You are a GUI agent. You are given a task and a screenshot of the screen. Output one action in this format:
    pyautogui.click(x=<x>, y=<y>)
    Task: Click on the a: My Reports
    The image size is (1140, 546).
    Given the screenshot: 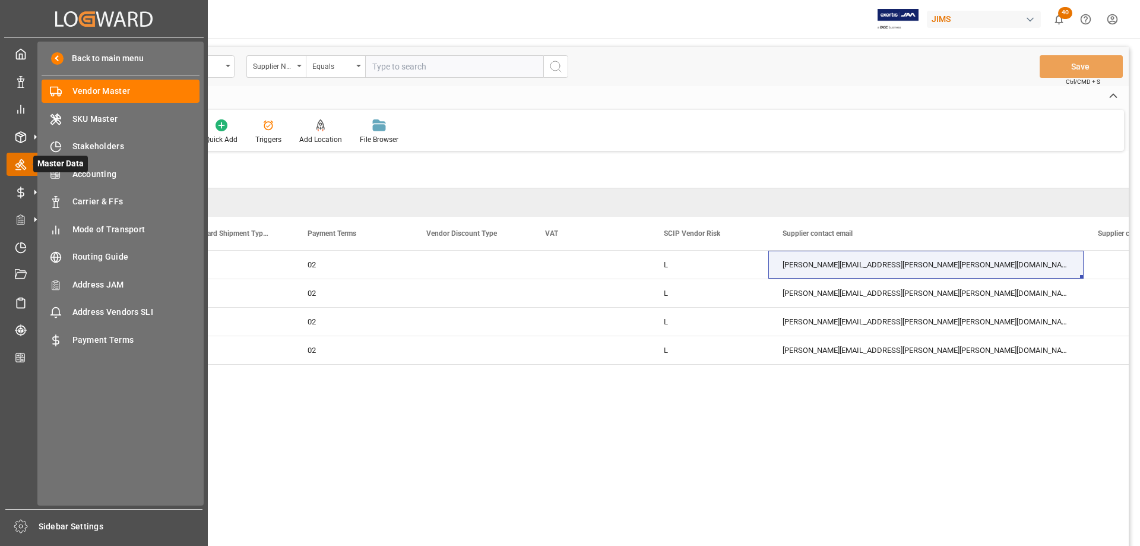 What is the action you would take?
    pyautogui.click(x=104, y=109)
    